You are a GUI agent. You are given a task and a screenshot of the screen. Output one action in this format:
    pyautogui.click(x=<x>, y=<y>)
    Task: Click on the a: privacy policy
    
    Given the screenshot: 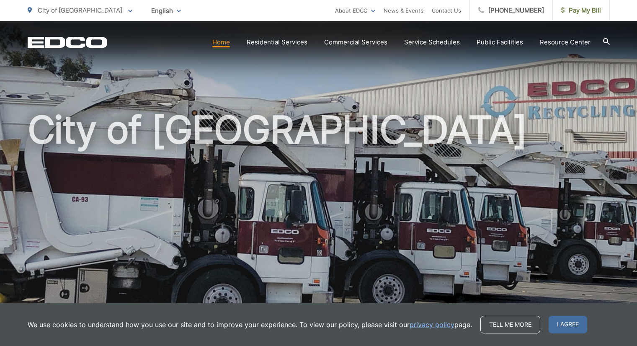 What is the action you would take?
    pyautogui.click(x=432, y=325)
    